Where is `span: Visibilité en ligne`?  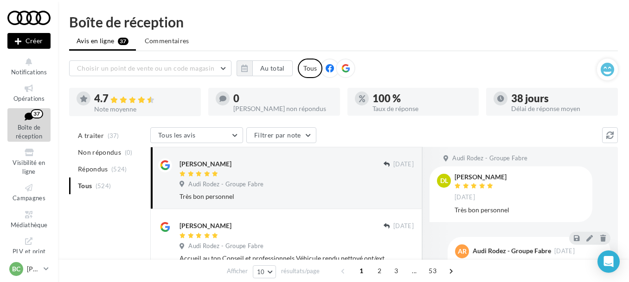
span: Visibilité en ligne is located at coordinates (29, 167).